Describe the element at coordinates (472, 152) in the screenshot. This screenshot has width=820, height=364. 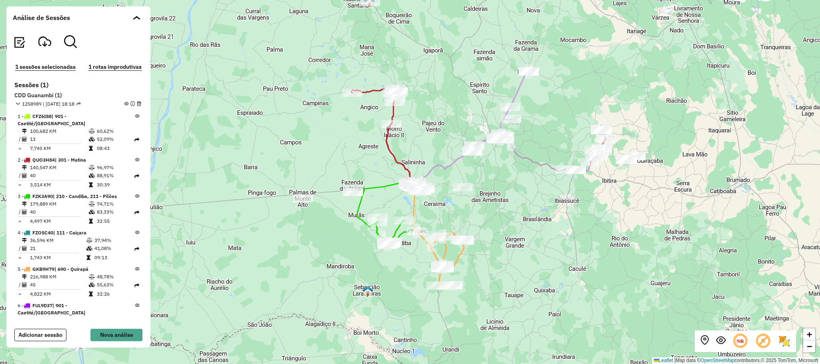
I see `div: Atividade não roteirizada - BAR JESULINO` at that location.